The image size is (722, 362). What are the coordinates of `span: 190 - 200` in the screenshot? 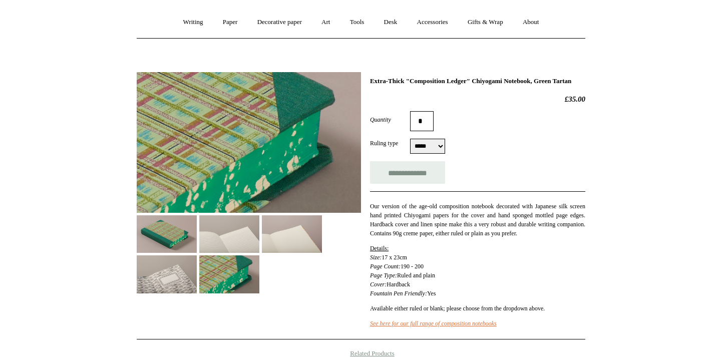 It's located at (412, 266).